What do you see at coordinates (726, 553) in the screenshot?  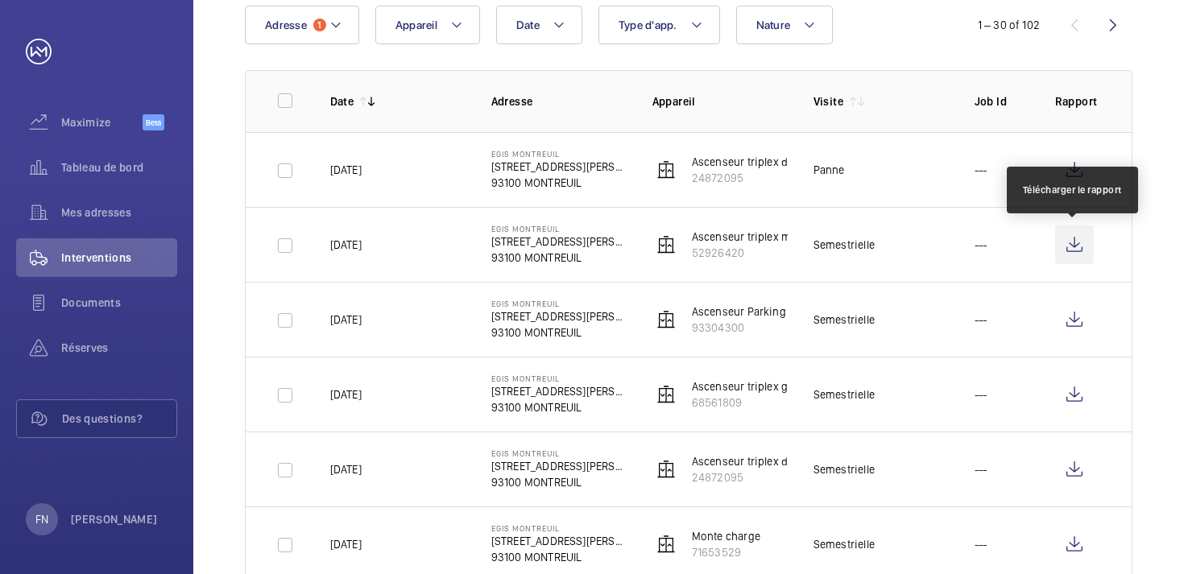 I see `p: 71653529` at bounding box center [726, 553].